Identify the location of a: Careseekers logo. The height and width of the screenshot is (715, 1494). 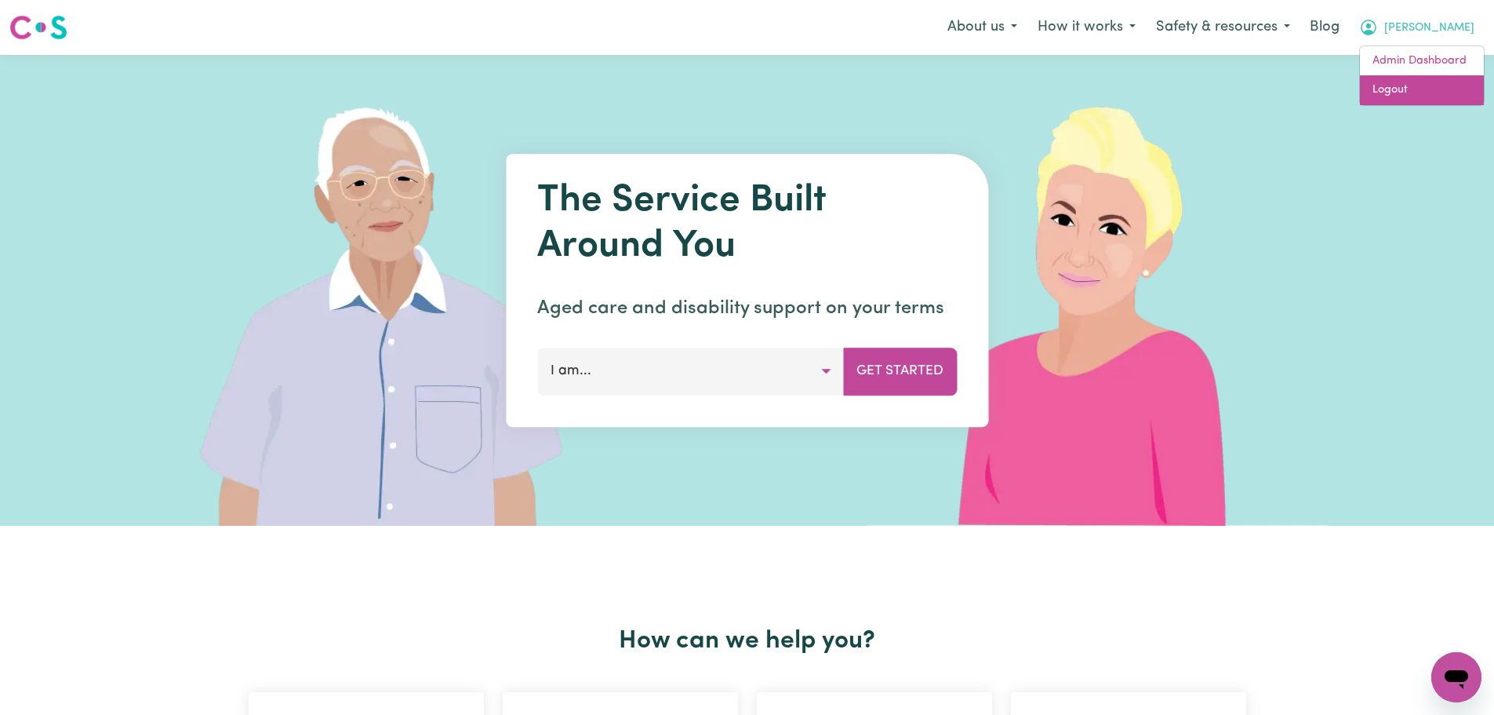
(38, 27).